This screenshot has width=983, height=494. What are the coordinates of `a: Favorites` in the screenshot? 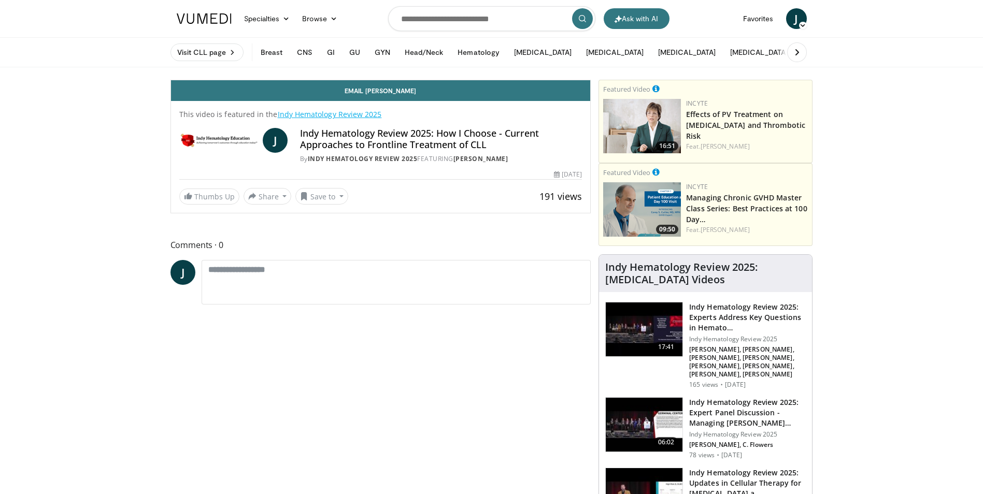 It's located at (758, 19).